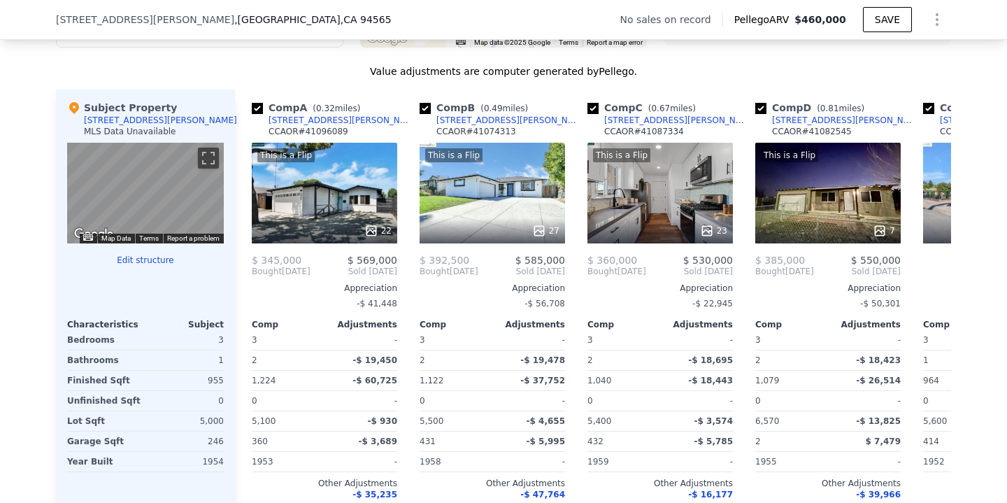 This screenshot has width=1007, height=503. What do you see at coordinates (710, 494) in the screenshot?
I see `span: -$ 16,177` at bounding box center [710, 494].